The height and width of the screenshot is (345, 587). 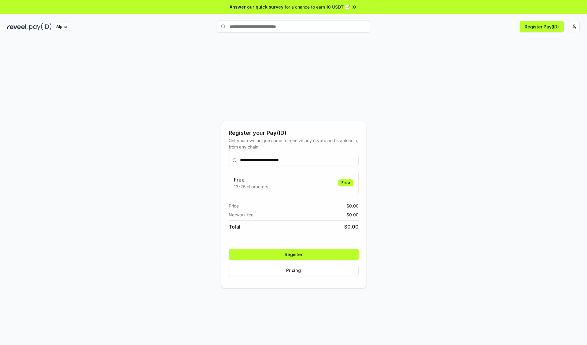 I want to click on div: Register your Pay(ID), so click(x=293, y=133).